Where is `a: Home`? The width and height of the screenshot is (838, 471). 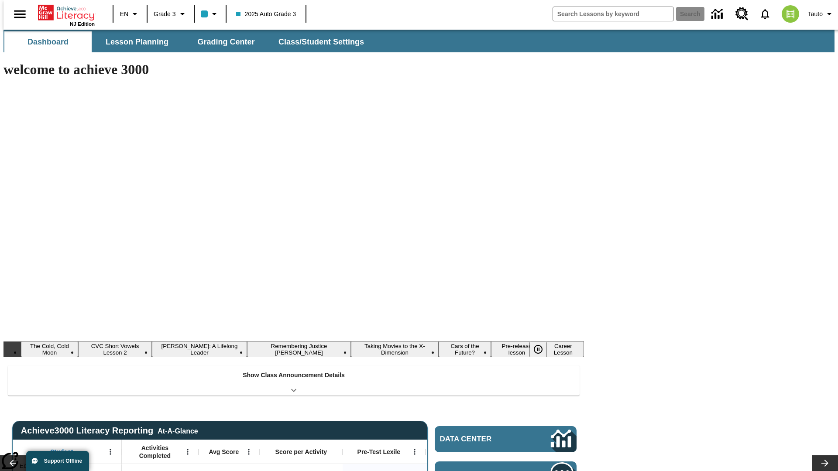
a: Home is located at coordinates (66, 13).